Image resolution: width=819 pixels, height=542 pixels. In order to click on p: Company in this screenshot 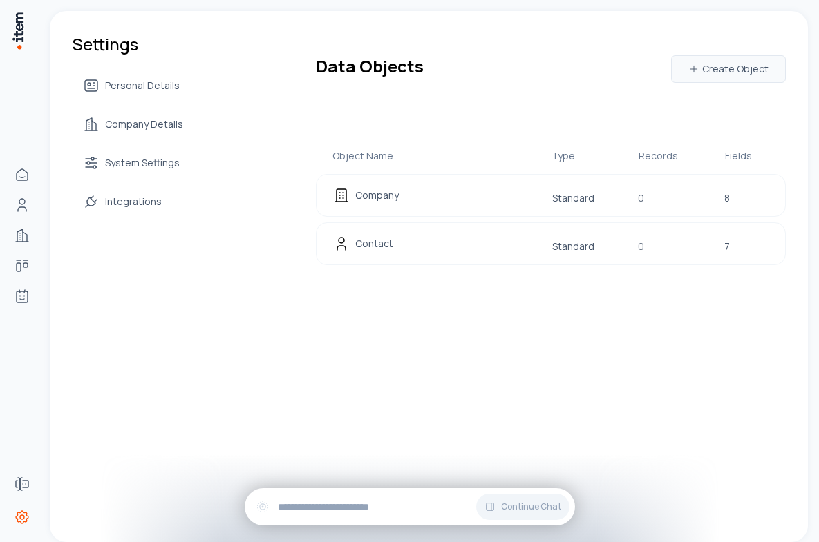, I will do `click(376, 196)`.